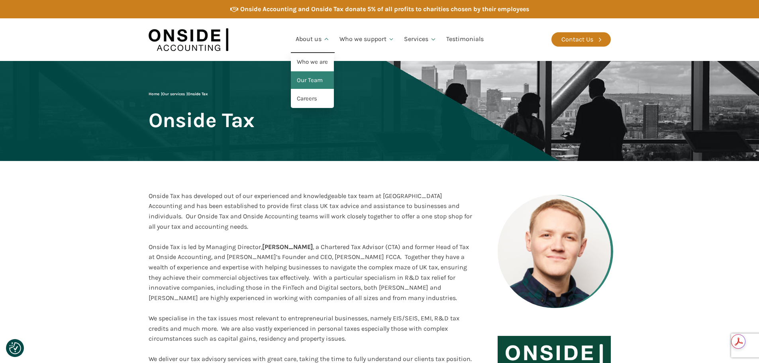 The image size is (759, 363). What do you see at coordinates (312, 62) in the screenshot?
I see `a: Who we are` at bounding box center [312, 62].